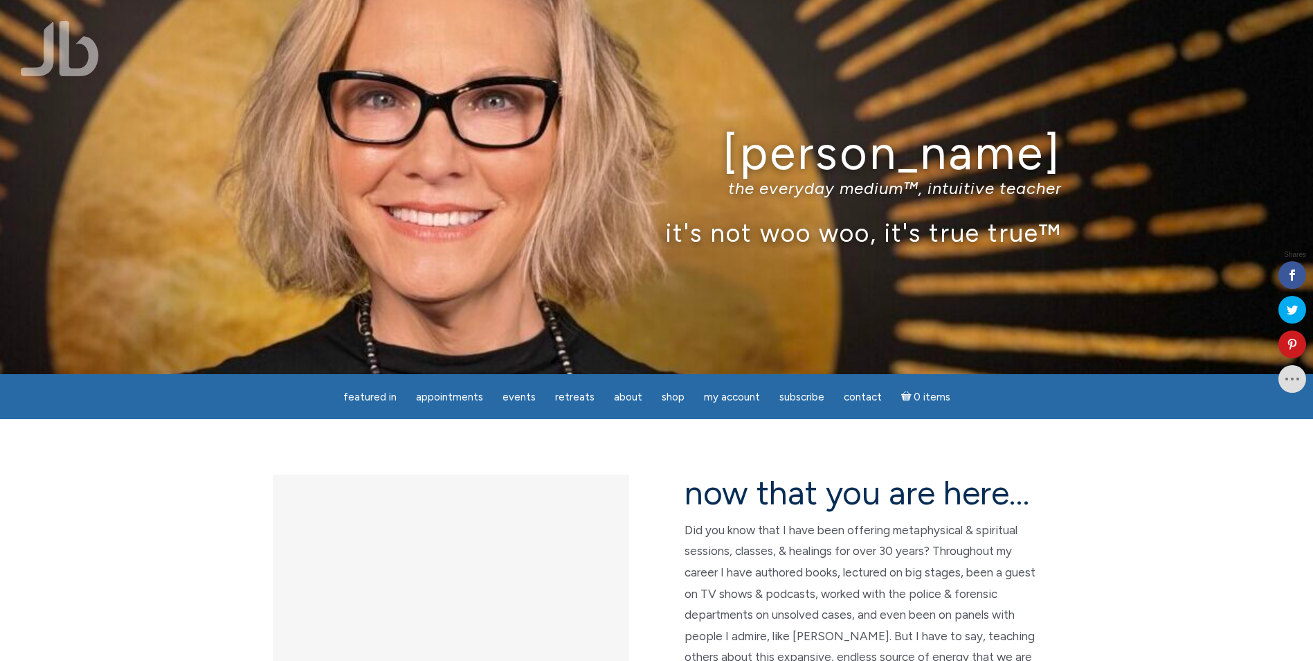 This screenshot has height=661, width=1313. I want to click on p: the everyday medium™, intuitive teacher, so click(657, 188).